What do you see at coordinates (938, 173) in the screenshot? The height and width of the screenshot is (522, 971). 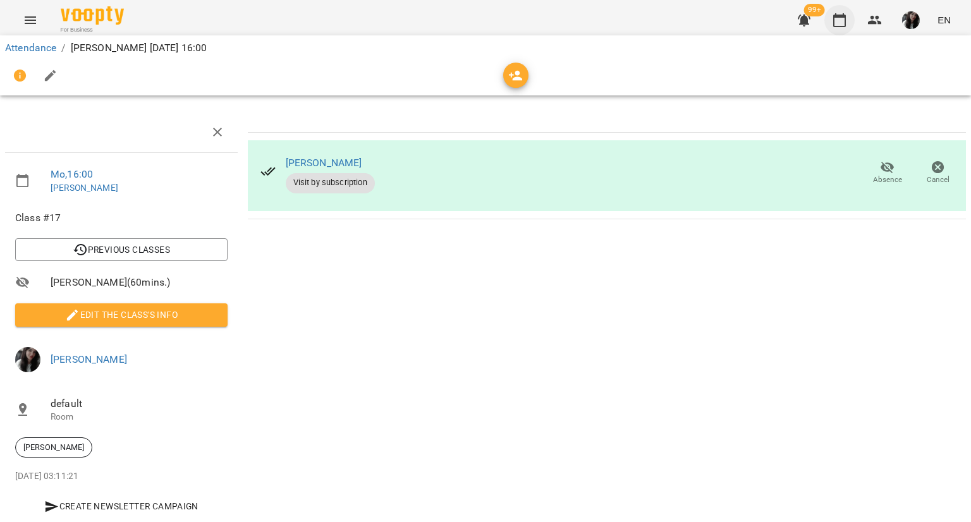 I see `button: Cancel` at bounding box center [938, 173].